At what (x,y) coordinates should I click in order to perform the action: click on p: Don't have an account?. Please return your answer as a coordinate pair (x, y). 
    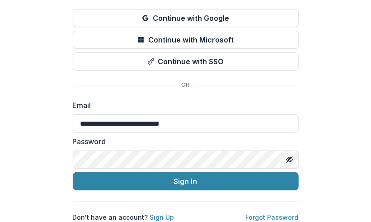
    Looking at the image, I should click on (123, 217).